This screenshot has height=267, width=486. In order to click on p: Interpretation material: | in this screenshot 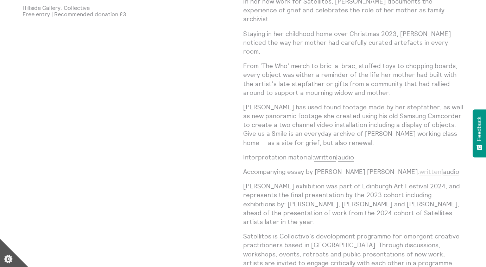, I will do `click(354, 157)`.